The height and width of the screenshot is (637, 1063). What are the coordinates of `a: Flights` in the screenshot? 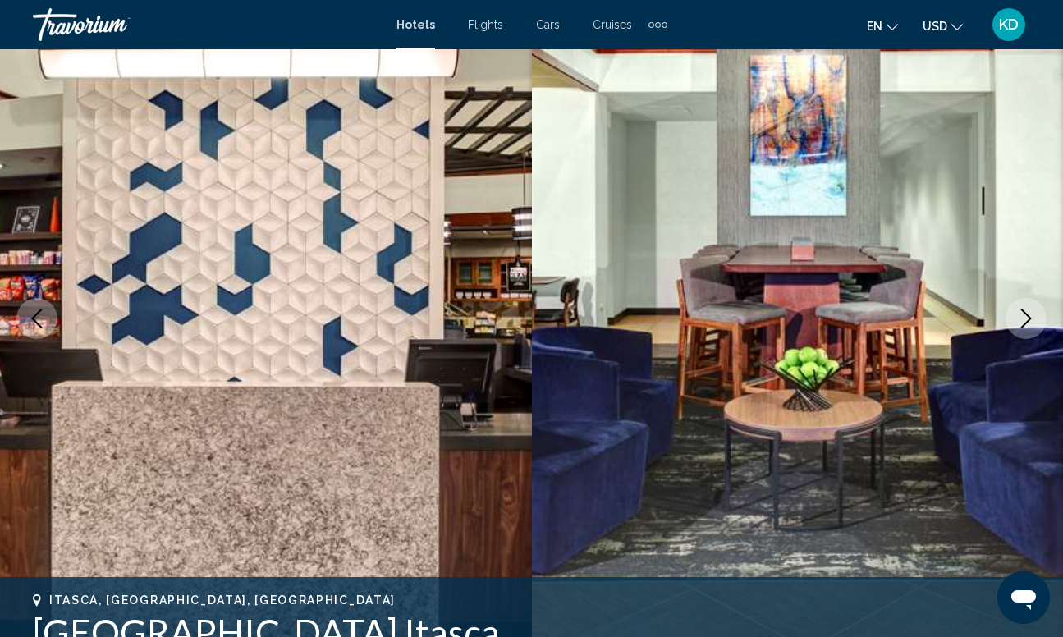 It's located at (485, 25).